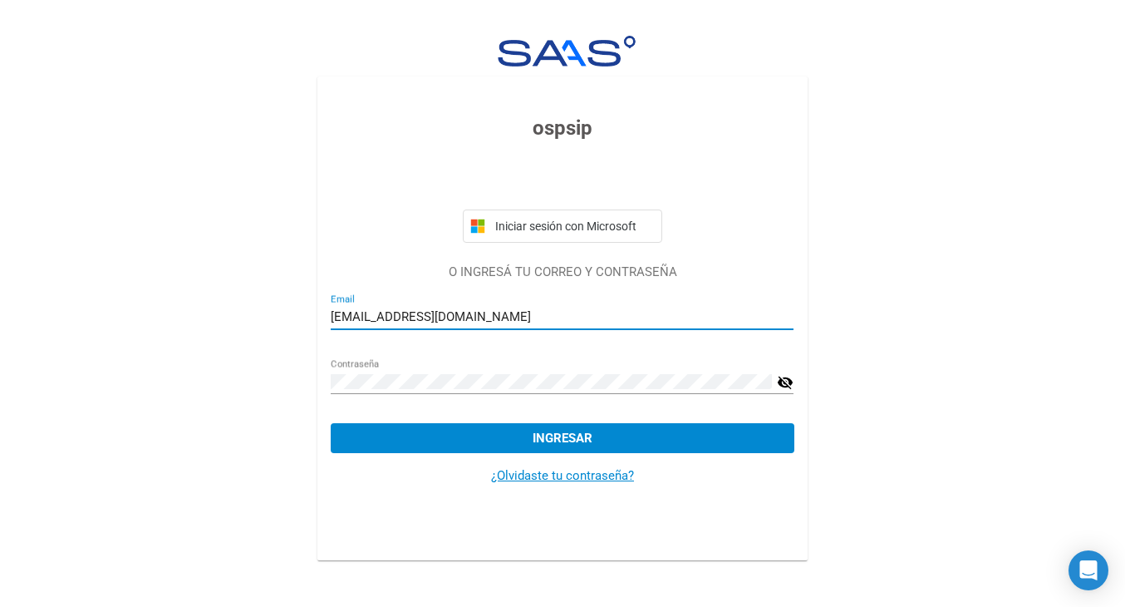 Image resolution: width=1125 pixels, height=607 pixels. I want to click on button: Iniciar sesión con Microsoft, so click(563, 226).